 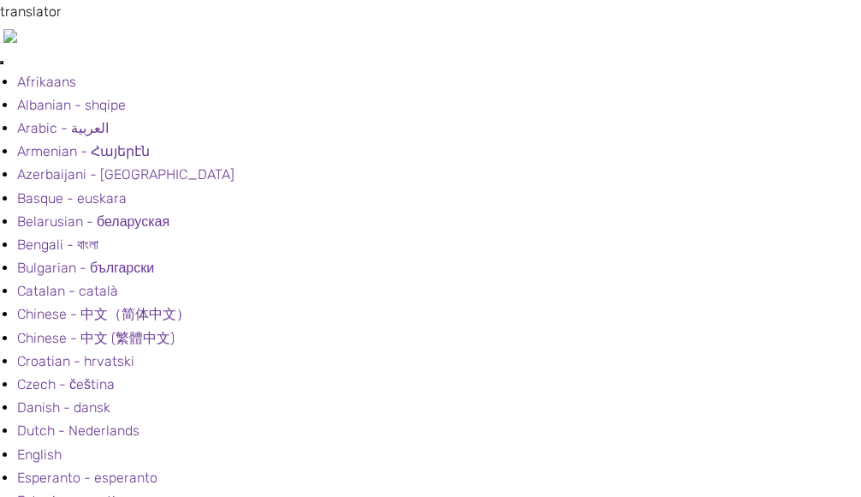 What do you see at coordinates (78, 430) in the screenshot?
I see `a: Dutch - Nederlands` at bounding box center [78, 430].